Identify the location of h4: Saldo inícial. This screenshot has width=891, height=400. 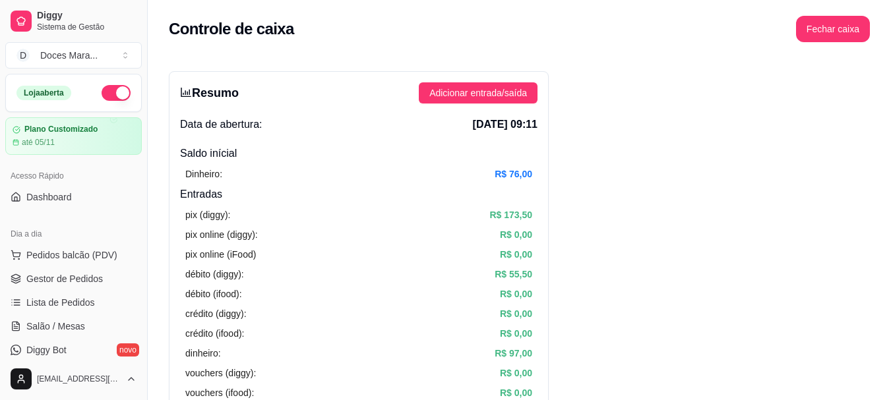
(359, 154).